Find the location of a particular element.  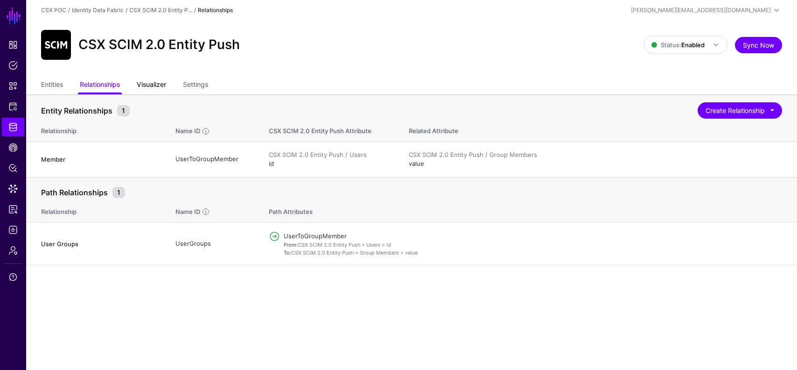

span: Entity Relationships is located at coordinates (77, 111).